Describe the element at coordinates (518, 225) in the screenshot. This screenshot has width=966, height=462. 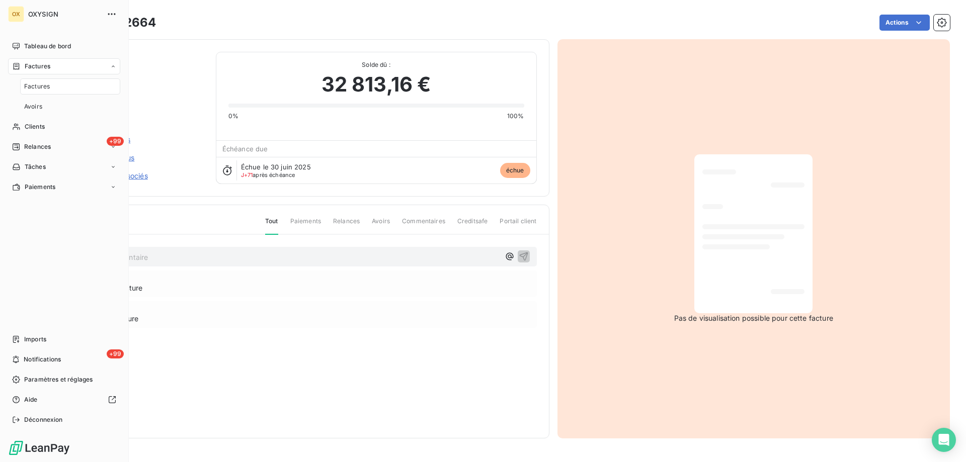
I see `span: Portail client` at that location.